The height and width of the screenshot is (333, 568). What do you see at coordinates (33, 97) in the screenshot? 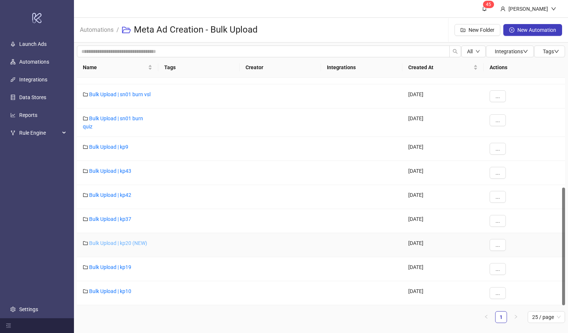
I see `a: Data Stores` at bounding box center [33, 97].